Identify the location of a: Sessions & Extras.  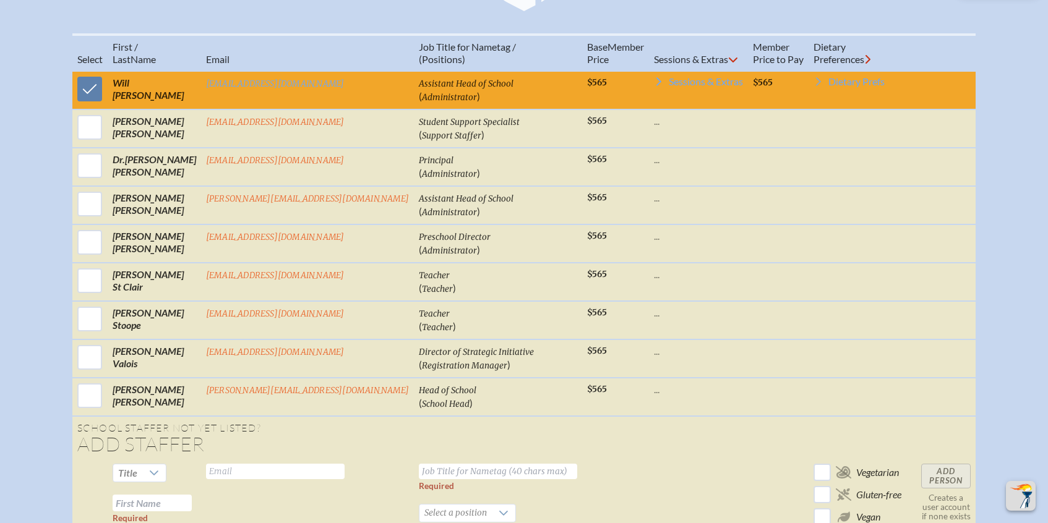
(698, 84).